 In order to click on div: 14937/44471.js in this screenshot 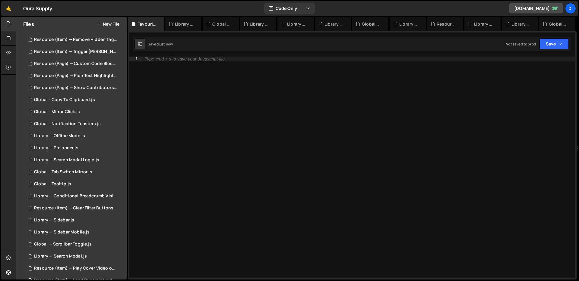, I will do `click(75, 112)`.